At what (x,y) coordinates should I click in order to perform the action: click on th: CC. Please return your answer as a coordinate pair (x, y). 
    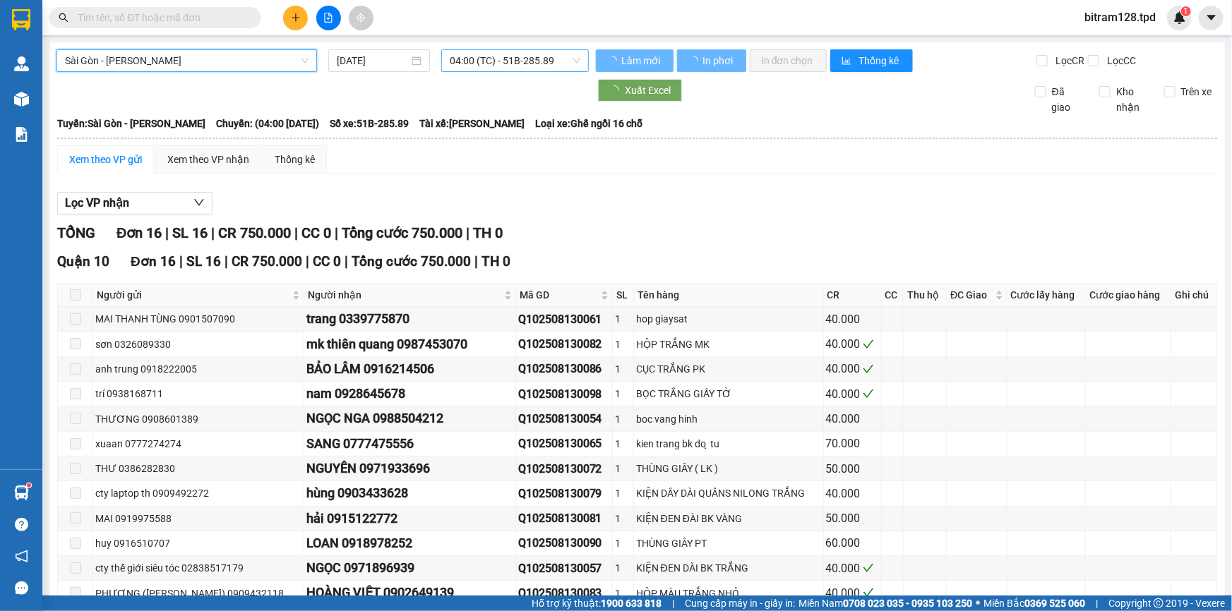
    Looking at the image, I should click on (893, 295).